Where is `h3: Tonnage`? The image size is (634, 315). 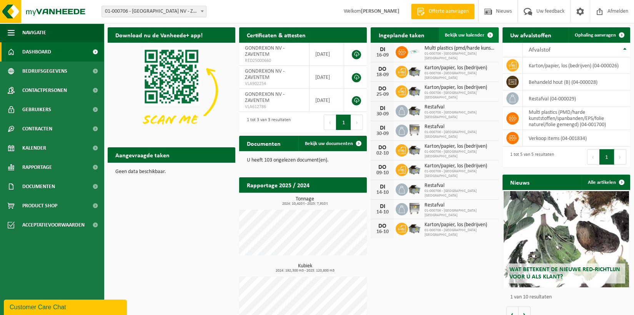
h3: Tonnage is located at coordinates (305, 201).